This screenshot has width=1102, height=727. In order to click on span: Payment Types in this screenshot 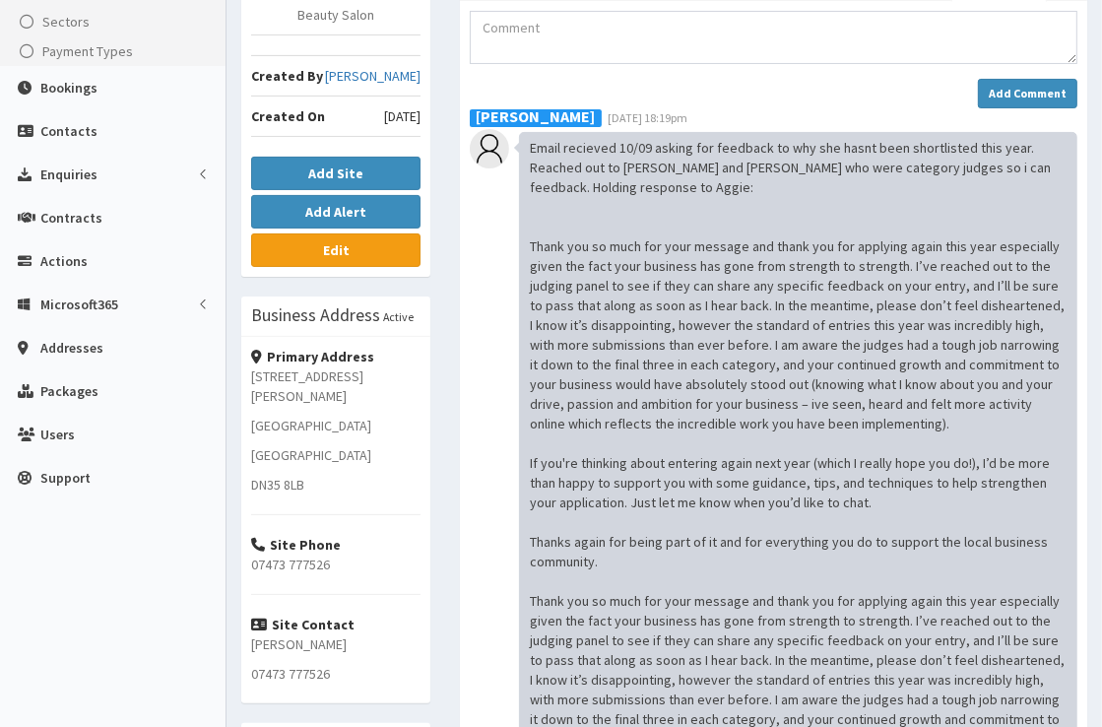, I will do `click(88, 51)`.